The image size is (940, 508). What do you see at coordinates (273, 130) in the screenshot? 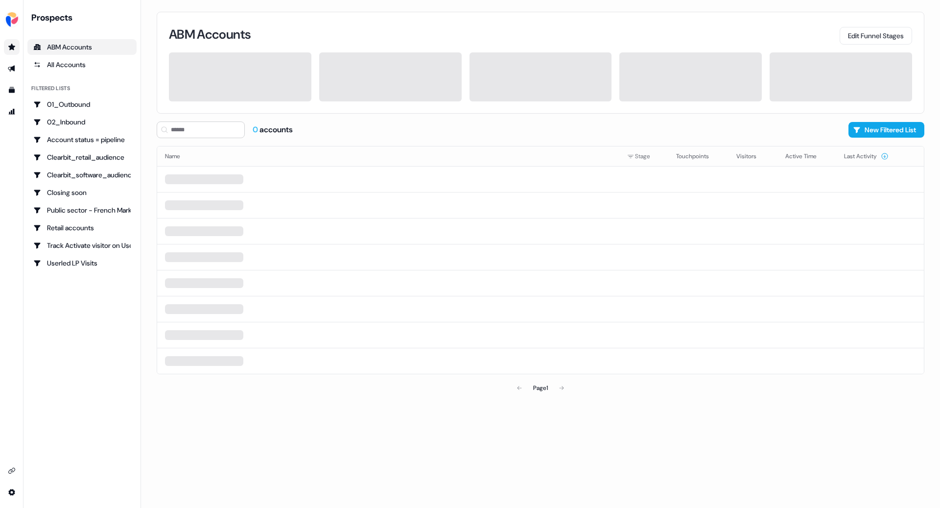
I see `div: accounts` at bounding box center [273, 130].